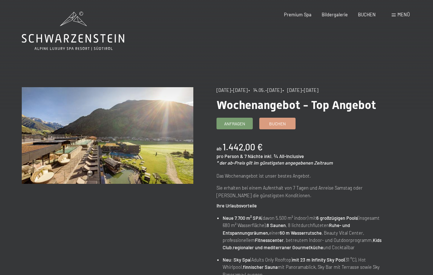 This screenshot has height=275, width=433. I want to click on em: * der ab-Preis gilt im günstigsten angegebenen Zeitraum, so click(275, 162).